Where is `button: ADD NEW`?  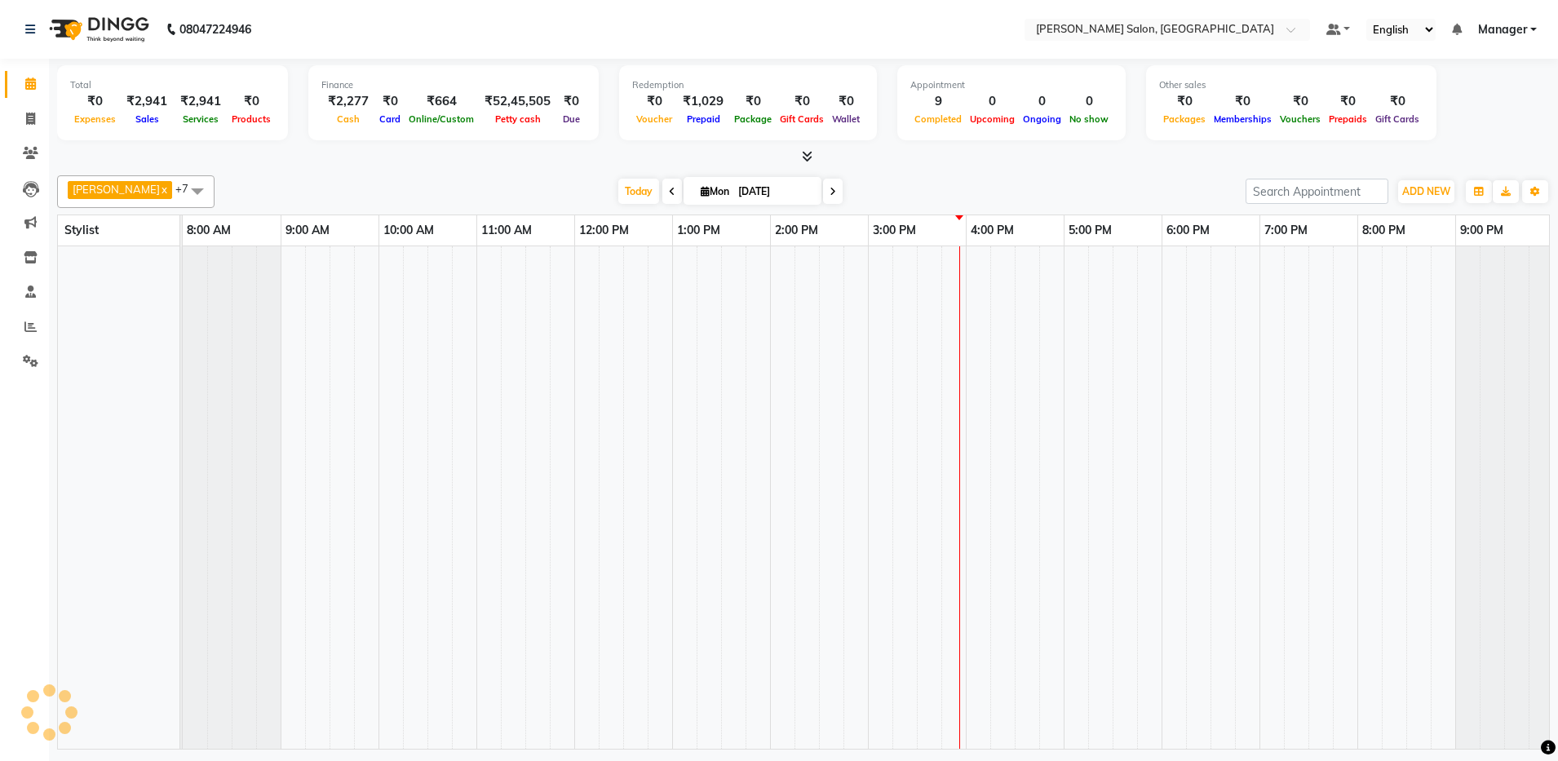
button: ADD NEW is located at coordinates (1426, 192).